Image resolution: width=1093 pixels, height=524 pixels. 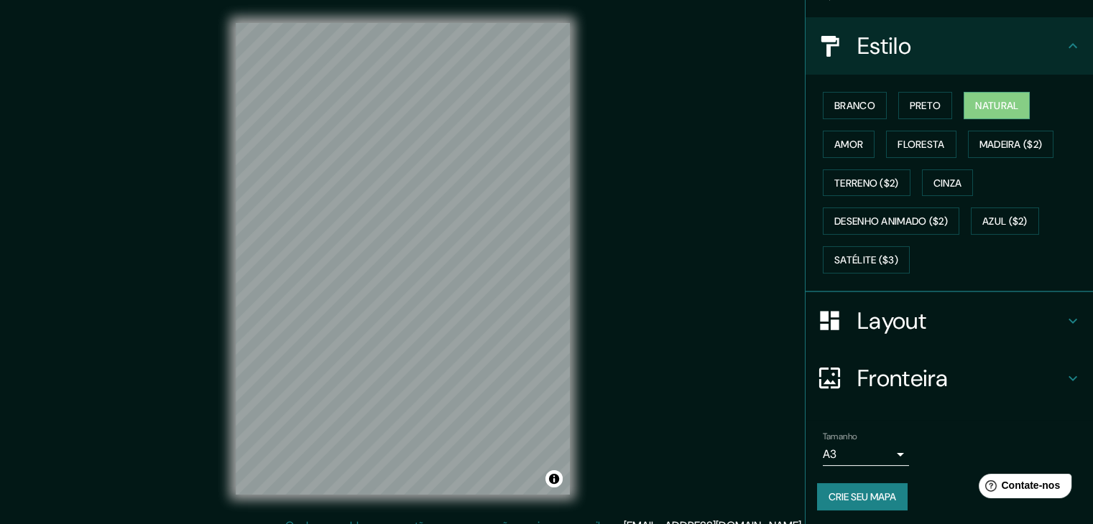 What do you see at coordinates (866, 183) in the screenshot?
I see `font: Terreno ($2)` at bounding box center [866, 183].